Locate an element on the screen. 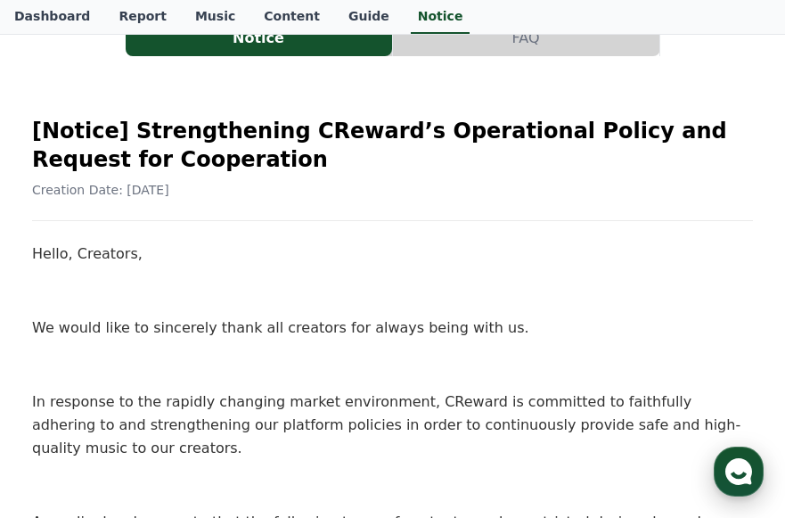  span: Messages is located at coordinates (174, 405).